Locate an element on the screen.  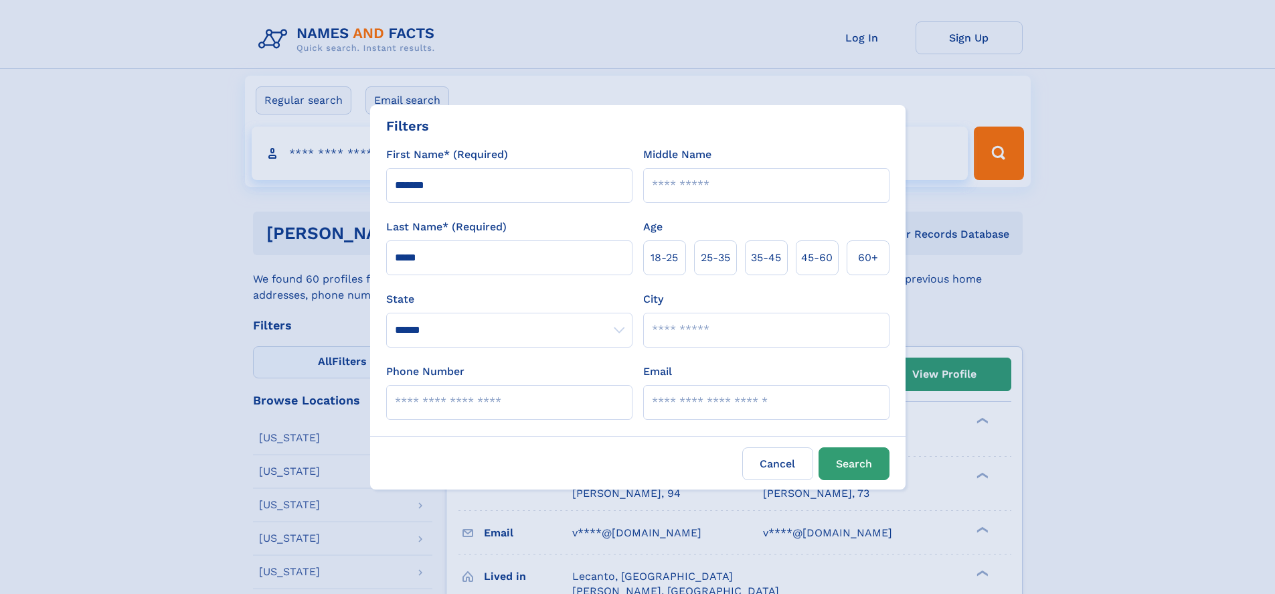
label: Last Name* (Required) is located at coordinates (447, 227).